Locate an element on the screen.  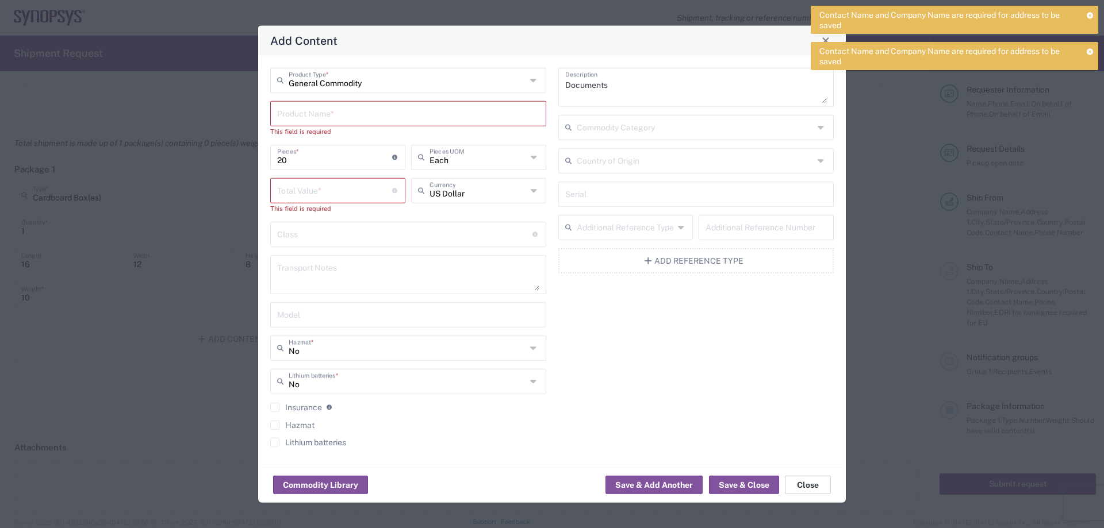
h4: Add Content is located at coordinates (304, 40).